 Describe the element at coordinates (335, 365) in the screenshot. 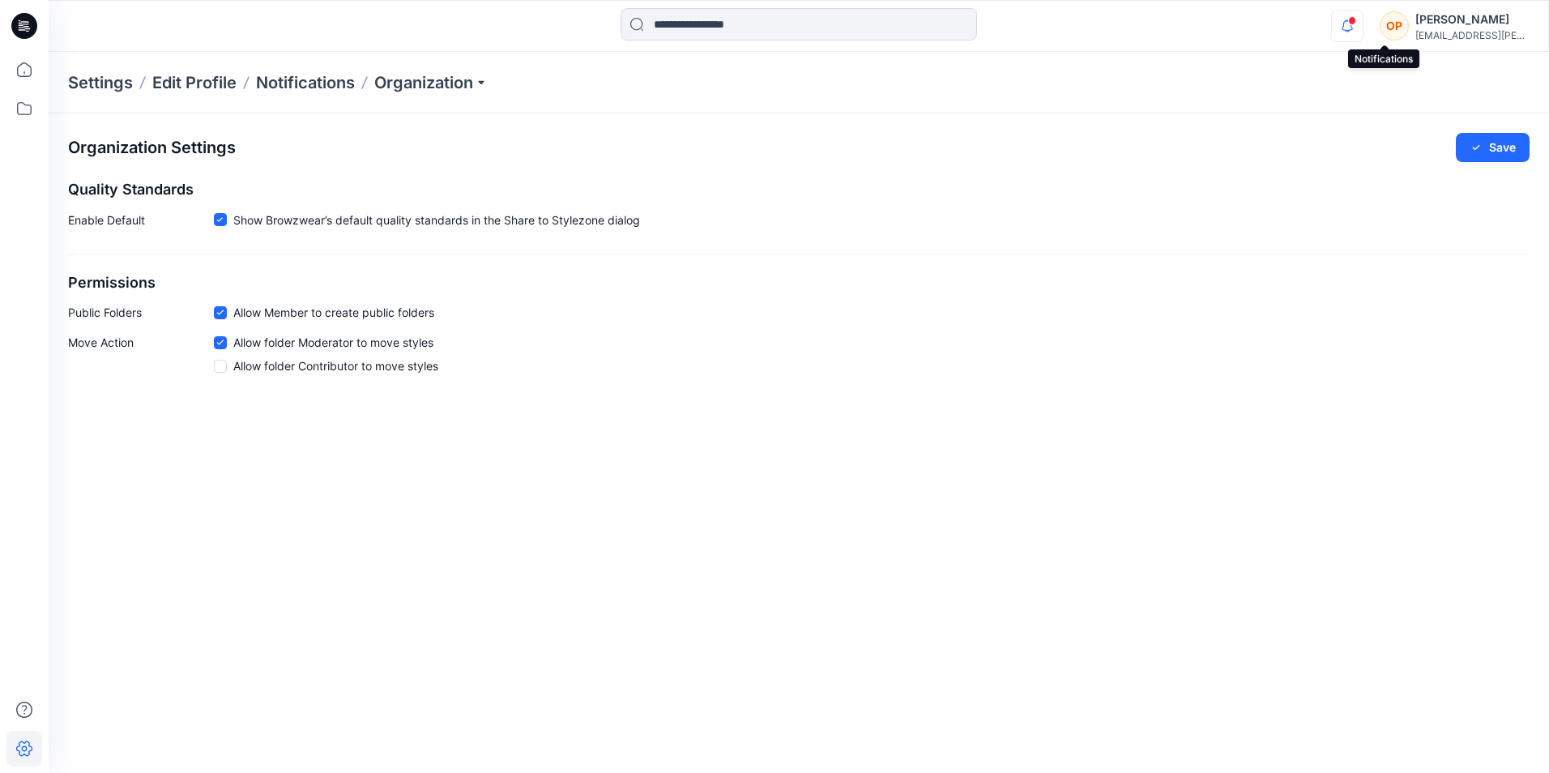

I see `span: Allow folder Contributor to move styles` at that location.